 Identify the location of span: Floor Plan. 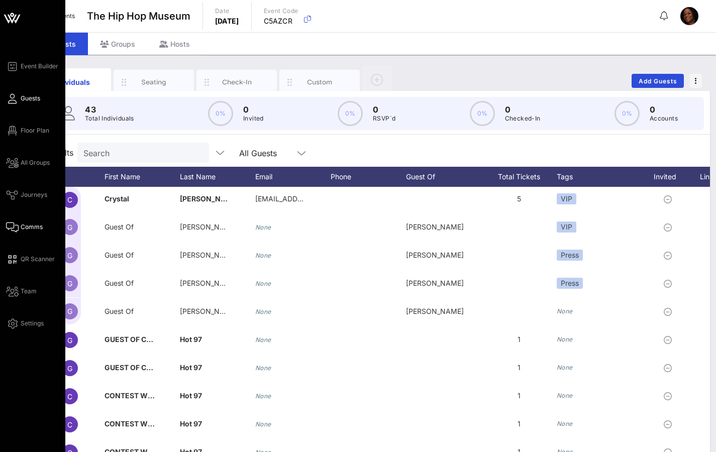
(35, 131).